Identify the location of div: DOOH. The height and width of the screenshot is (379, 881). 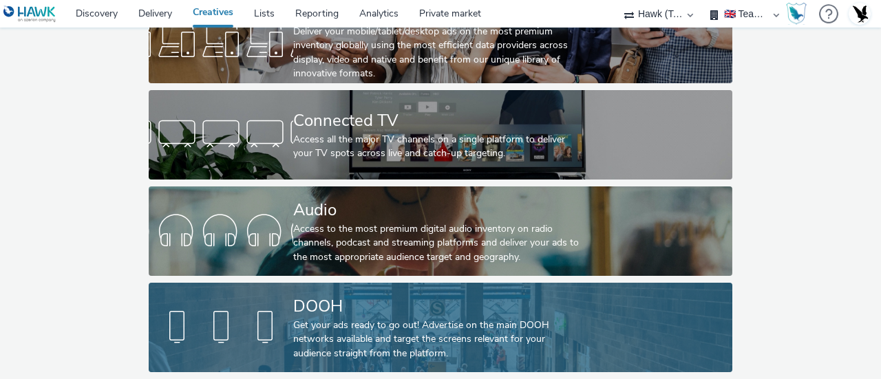
(438, 306).